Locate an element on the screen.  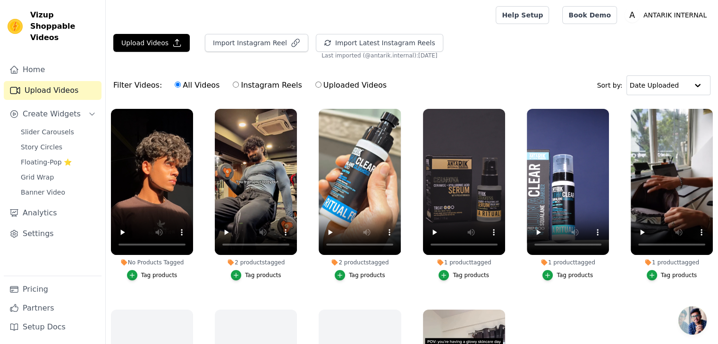
a: Grid Wrap is located at coordinates (58, 177).